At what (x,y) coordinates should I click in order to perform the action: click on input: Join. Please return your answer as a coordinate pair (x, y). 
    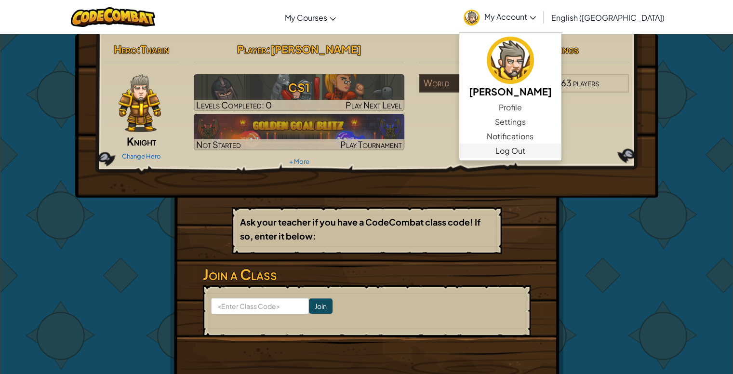
    Looking at the image, I should click on (320, 306).